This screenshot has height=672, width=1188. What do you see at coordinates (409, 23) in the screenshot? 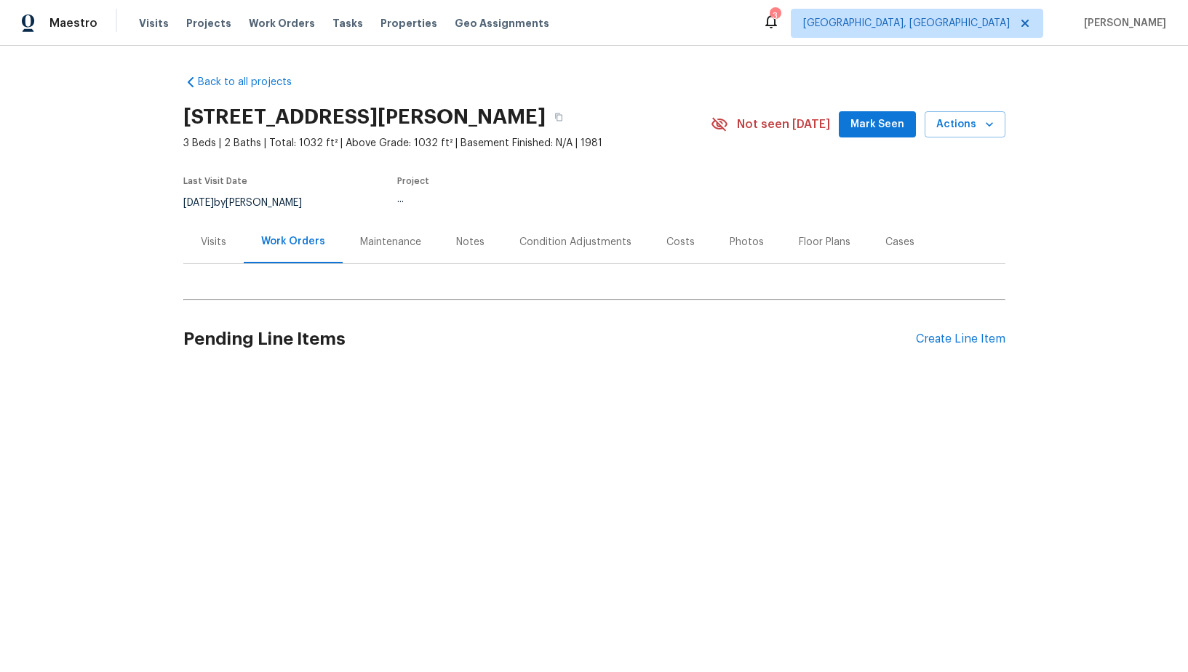
I see `span: Properties` at bounding box center [409, 23].